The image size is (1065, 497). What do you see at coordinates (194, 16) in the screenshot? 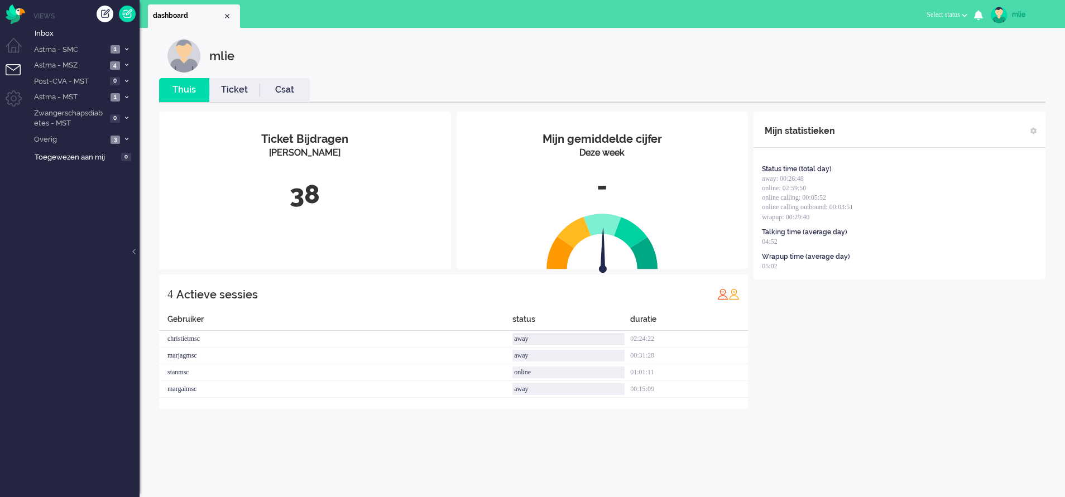
I see `li: Dashboard` at bounding box center [194, 16].